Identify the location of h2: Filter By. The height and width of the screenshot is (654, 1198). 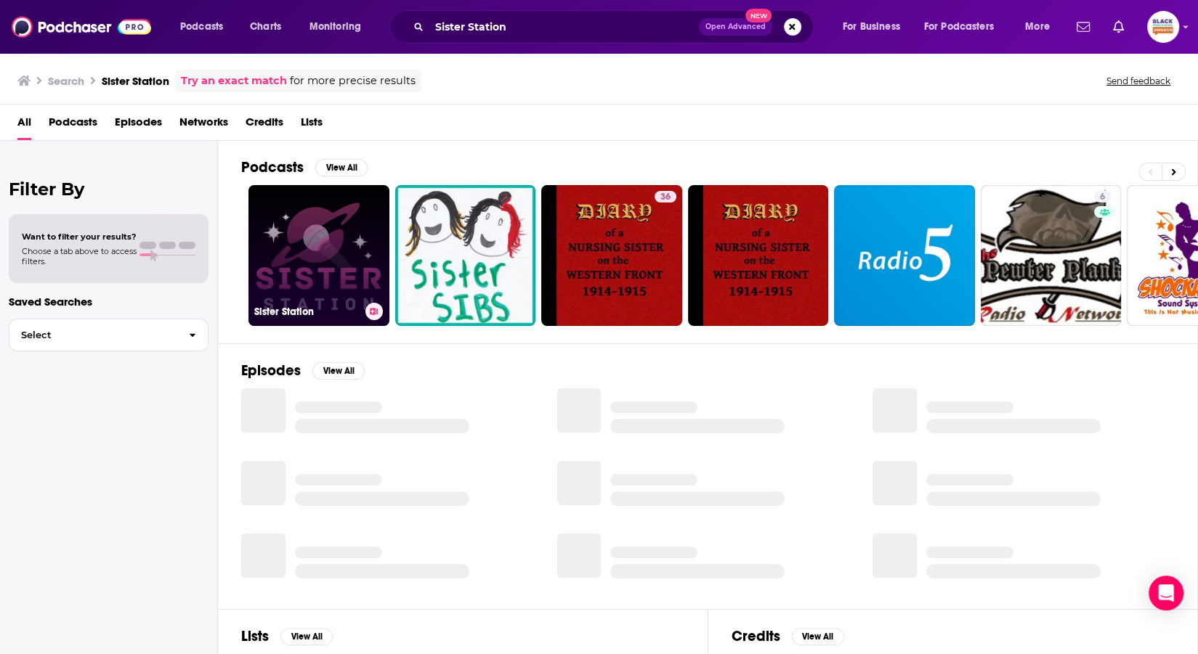
(108, 189).